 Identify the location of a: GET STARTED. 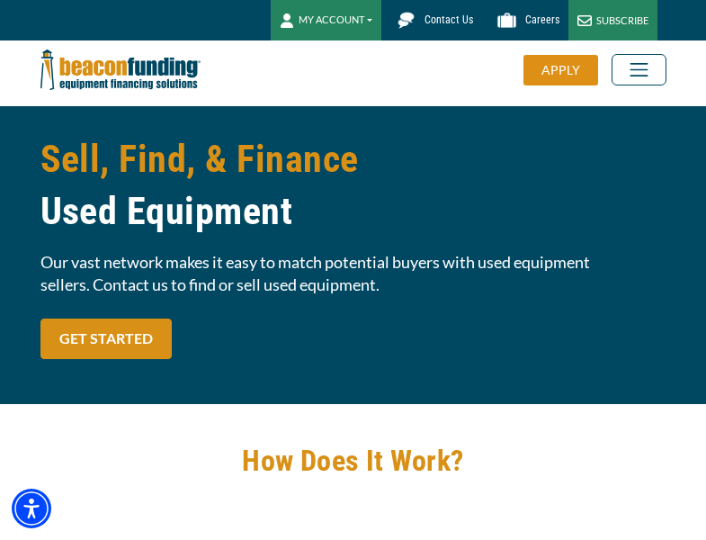
(106, 338).